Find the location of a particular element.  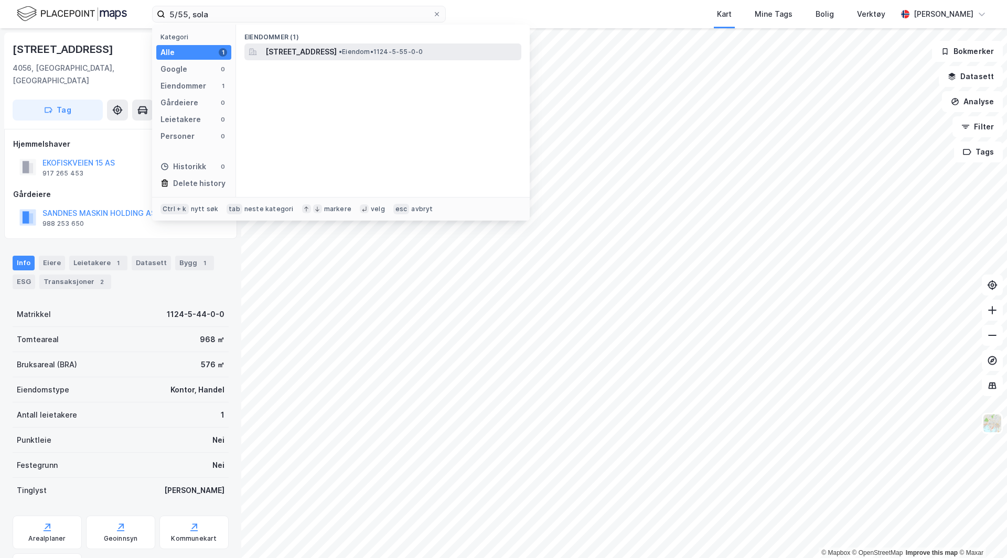

div: Historikk is located at coordinates (183, 167).